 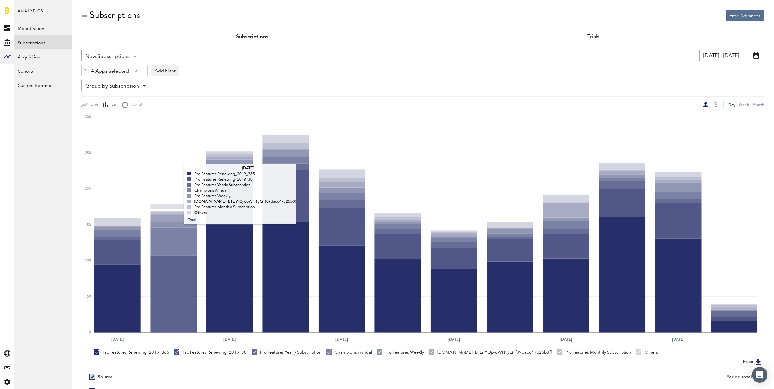 What do you see at coordinates (115, 15) in the screenshot?
I see `div: Subscriptions` at bounding box center [115, 15].